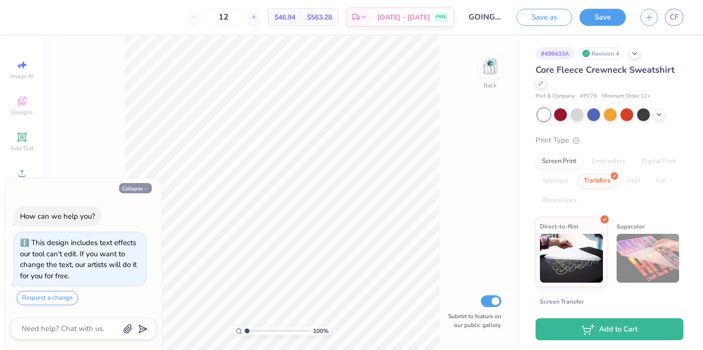  What do you see at coordinates (559, 162) in the screenshot?
I see `div: Screen Print` at bounding box center [559, 162].